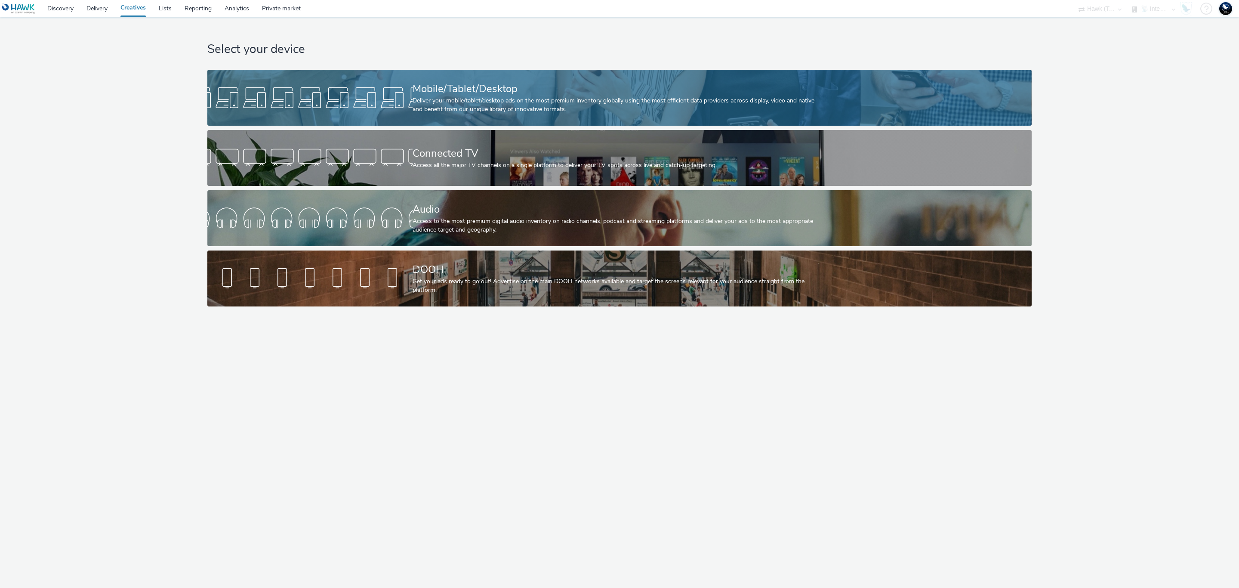 The width and height of the screenshot is (1239, 588). I want to click on div: Access all the major TV channels on a single platform to deliver your TV spots across live and ca..., so click(618, 165).